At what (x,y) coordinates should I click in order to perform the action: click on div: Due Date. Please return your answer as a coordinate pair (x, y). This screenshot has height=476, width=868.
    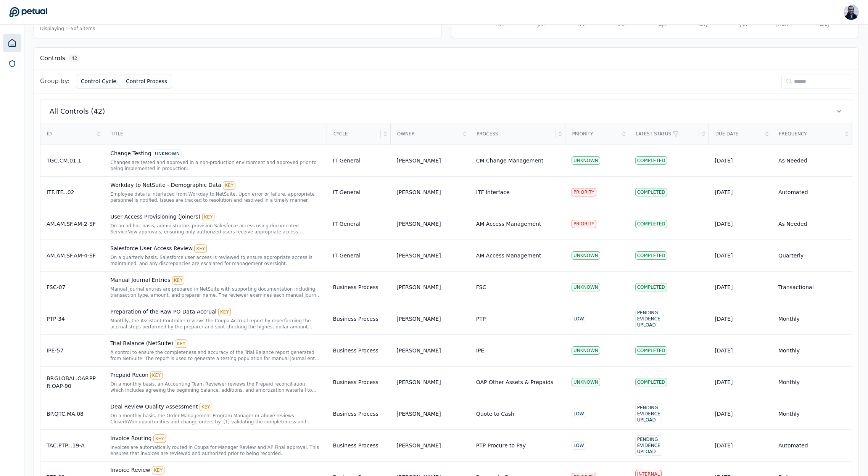
    Looking at the image, I should click on (736, 134).